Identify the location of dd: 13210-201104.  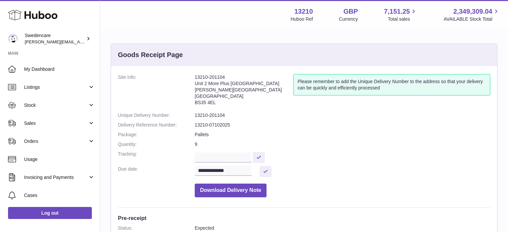
(343, 115).